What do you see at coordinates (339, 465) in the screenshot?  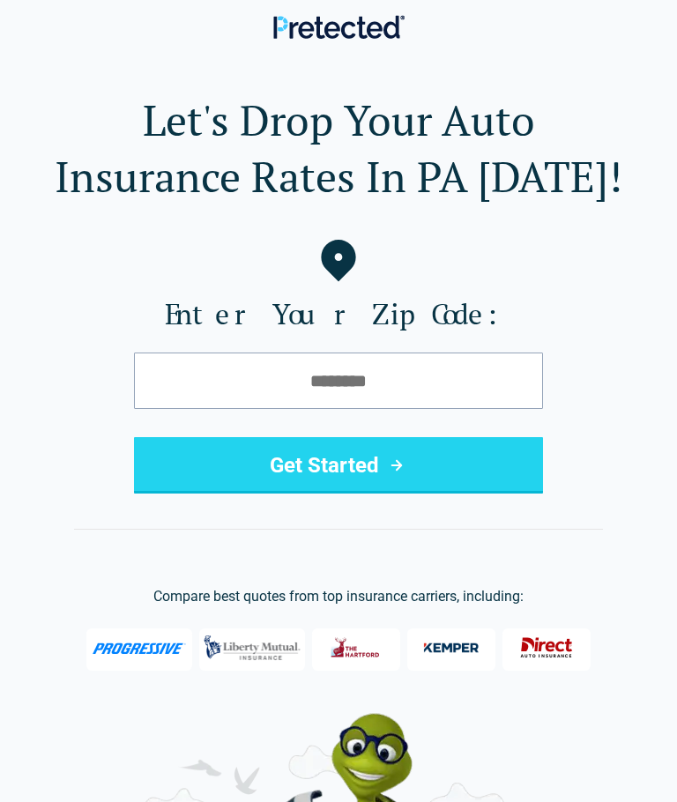 I see `button: Get Started` at bounding box center [339, 465].